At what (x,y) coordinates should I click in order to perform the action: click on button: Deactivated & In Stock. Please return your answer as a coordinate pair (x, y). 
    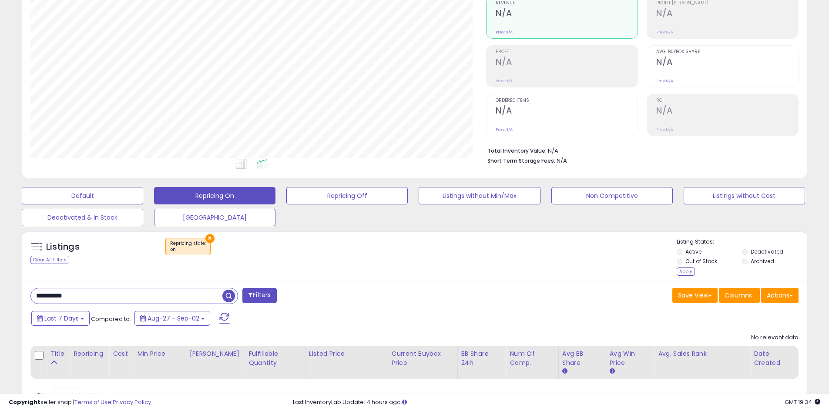
    Looking at the image, I should click on (82, 218).